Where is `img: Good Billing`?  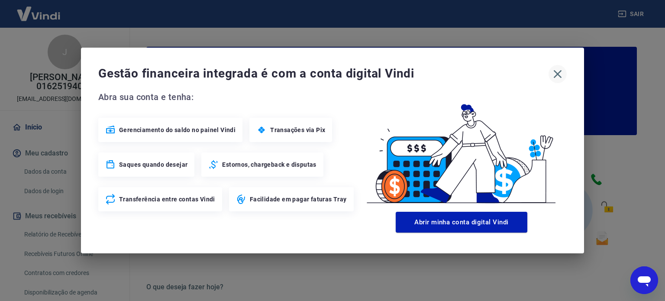 img: Good Billing is located at coordinates (462, 149).